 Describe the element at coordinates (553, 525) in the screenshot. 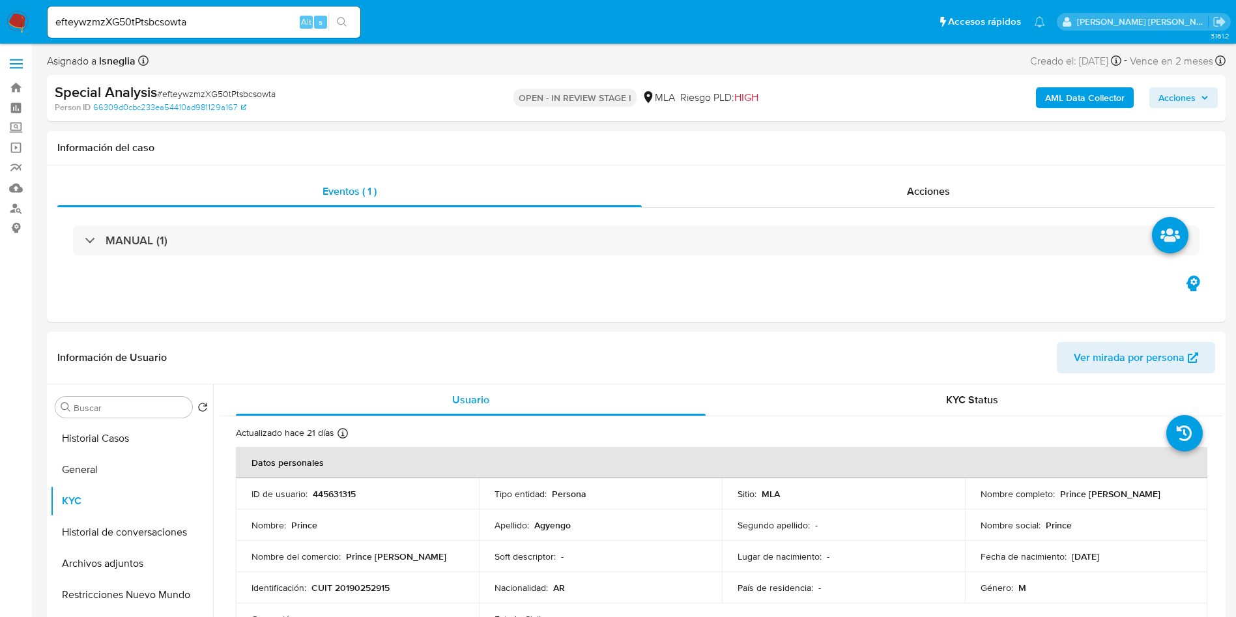

I see `p: Agyengo` at that location.